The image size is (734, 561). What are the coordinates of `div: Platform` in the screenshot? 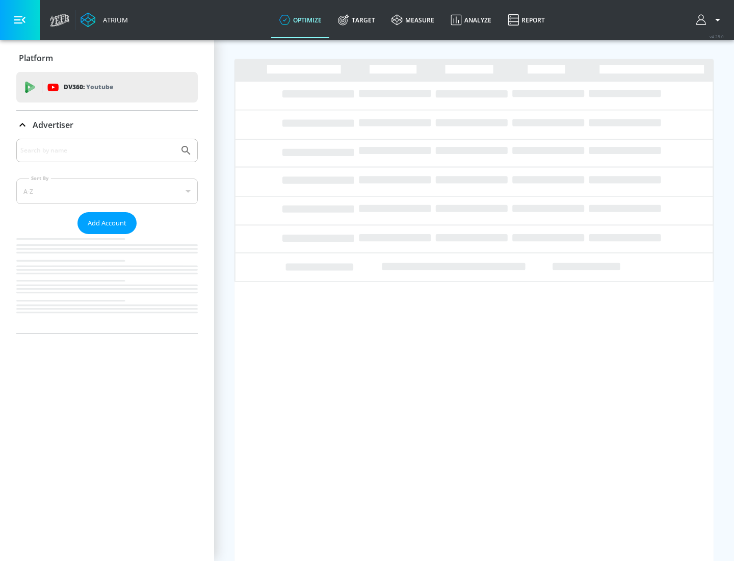 It's located at (107, 58).